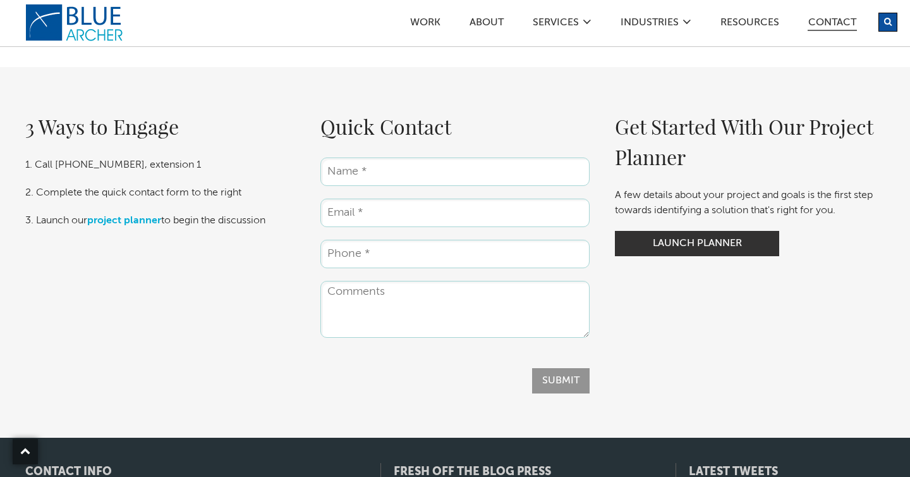 Image resolution: width=910 pixels, height=477 pixels. Describe the element at coordinates (697, 243) in the screenshot. I see `a: Launch Planner` at that location.